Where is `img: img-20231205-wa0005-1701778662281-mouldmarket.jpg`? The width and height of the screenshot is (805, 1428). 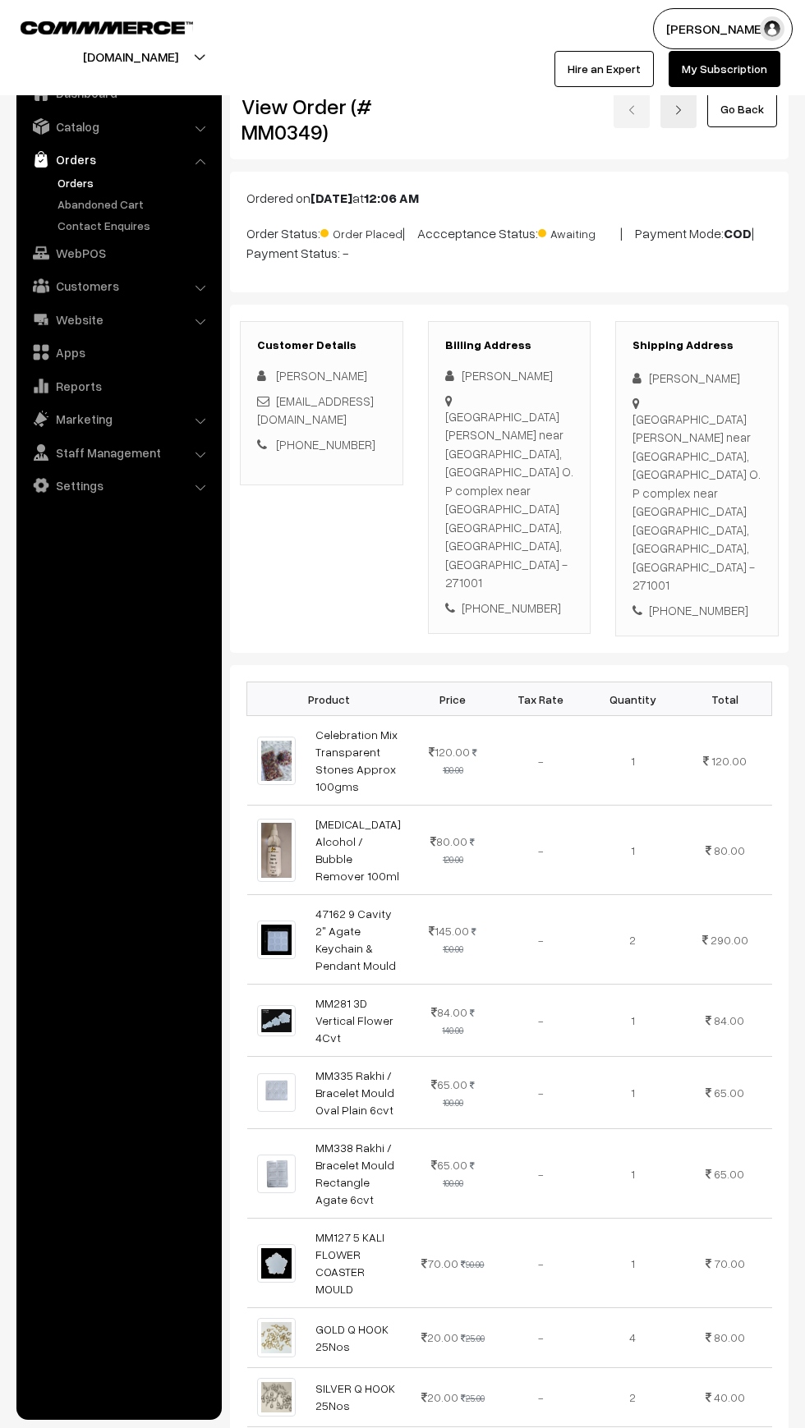
img: img-20231205-wa0005-1701778662281-mouldmarket.jpg is located at coordinates (276, 1021).